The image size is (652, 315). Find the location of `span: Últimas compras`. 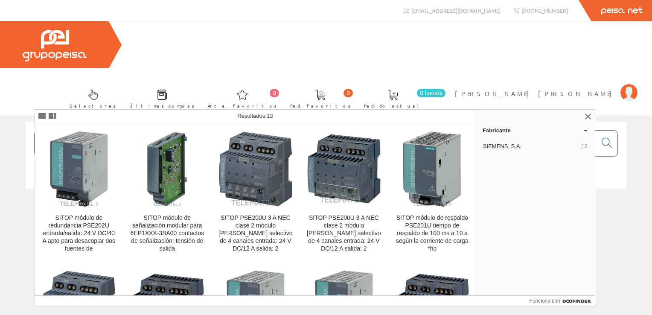

span: Últimas compras is located at coordinates (162, 106).